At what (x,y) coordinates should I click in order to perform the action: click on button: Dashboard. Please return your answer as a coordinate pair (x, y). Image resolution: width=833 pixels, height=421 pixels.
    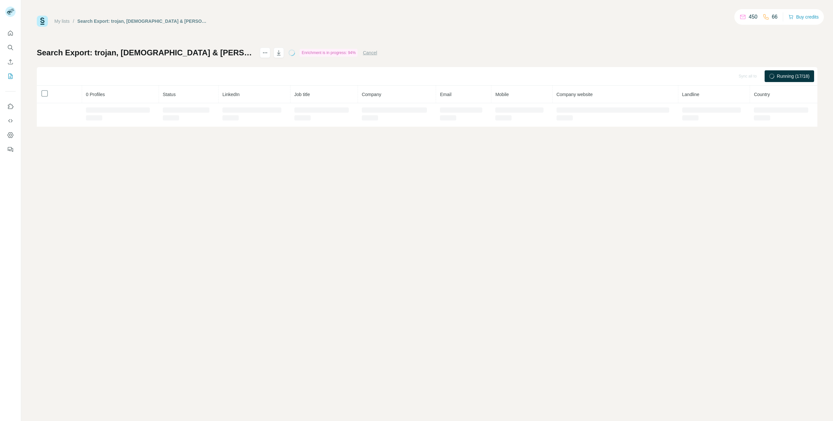
    Looking at the image, I should click on (10, 135).